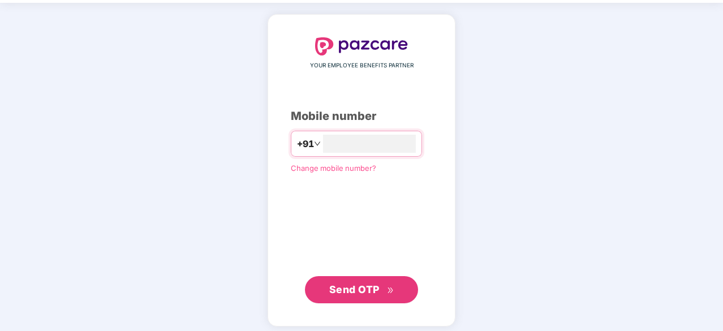  Describe the element at coordinates (361, 46) in the screenshot. I see `img: logo` at that location.